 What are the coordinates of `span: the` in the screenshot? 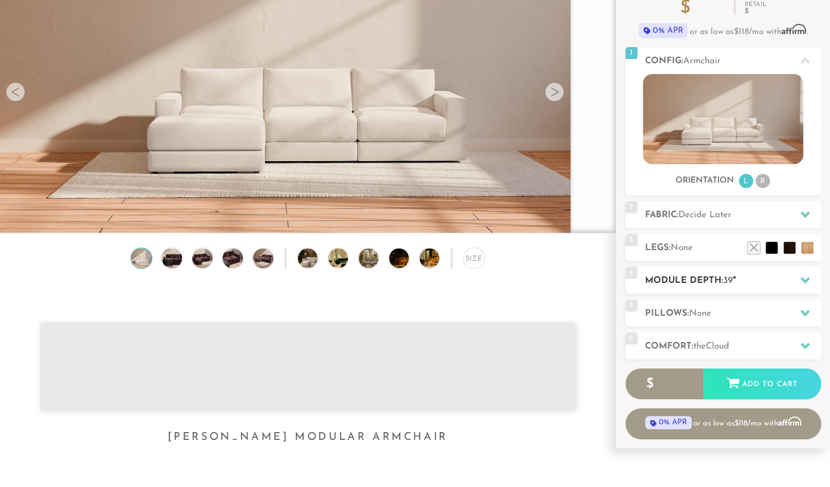 It's located at (699, 346).